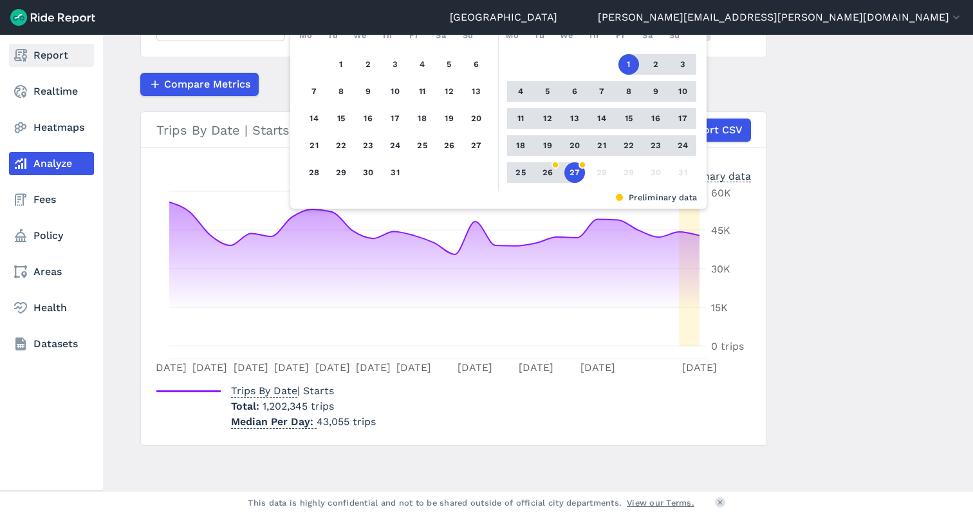  Describe the element at coordinates (368, 172) in the screenshot. I see `button: 30` at that location.